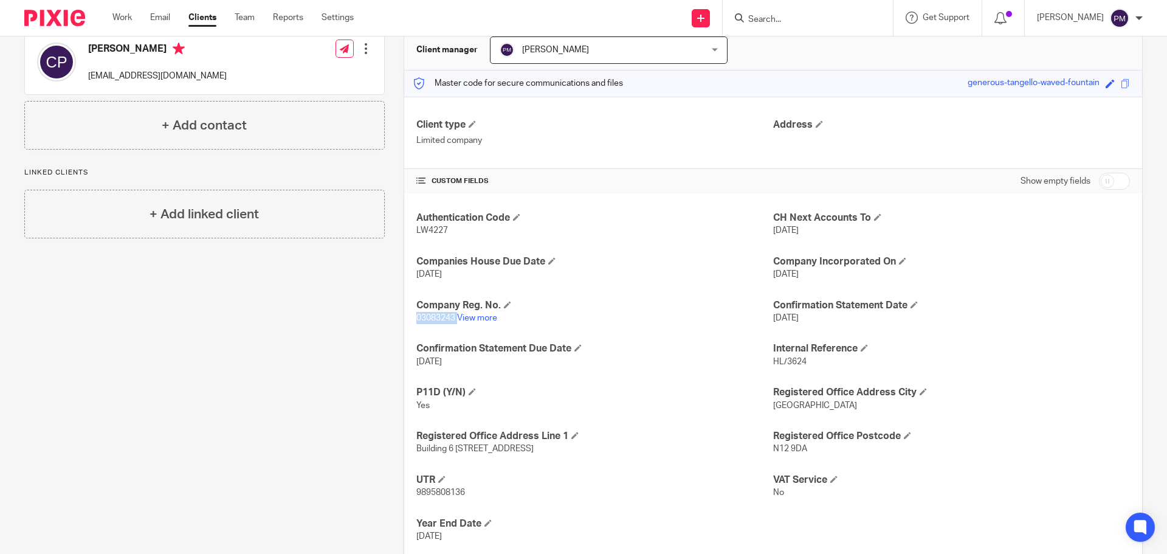  What do you see at coordinates (595, 480) in the screenshot?
I see `h4: UTR` at bounding box center [595, 480].